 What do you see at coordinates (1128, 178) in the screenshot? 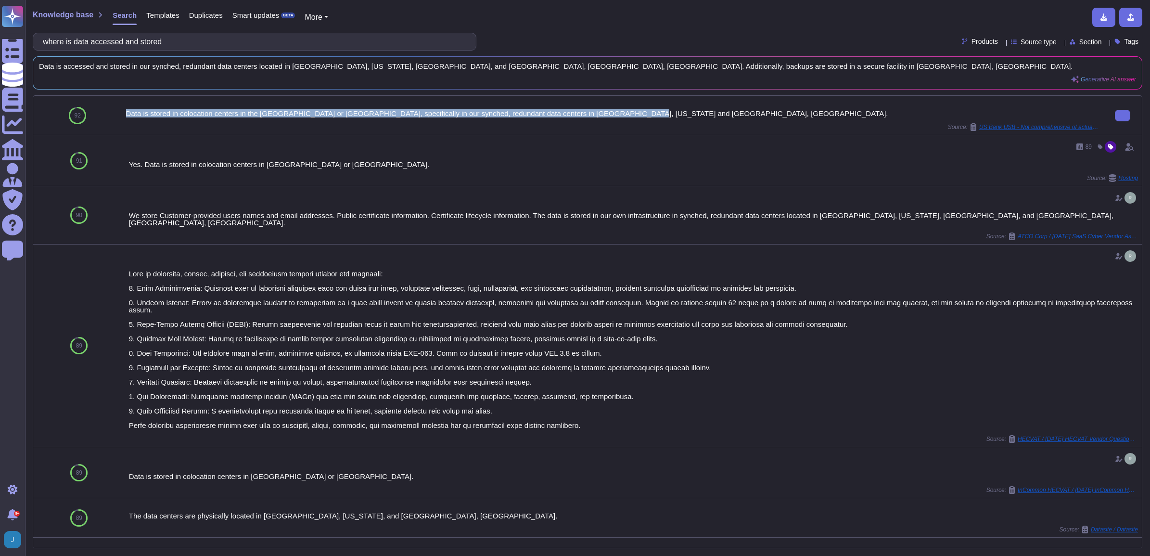
I see `span: Hosting` at bounding box center [1128, 178].